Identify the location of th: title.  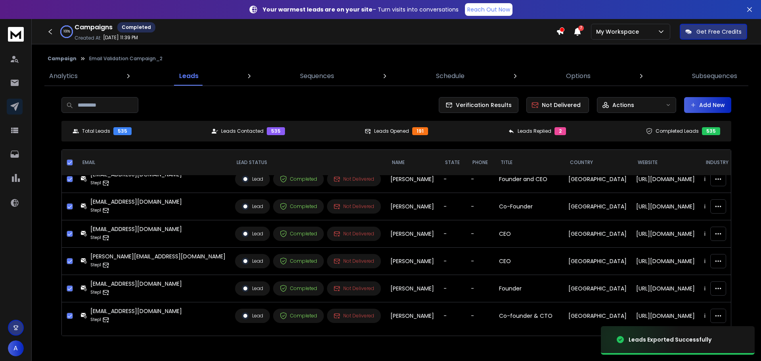
(529, 163).